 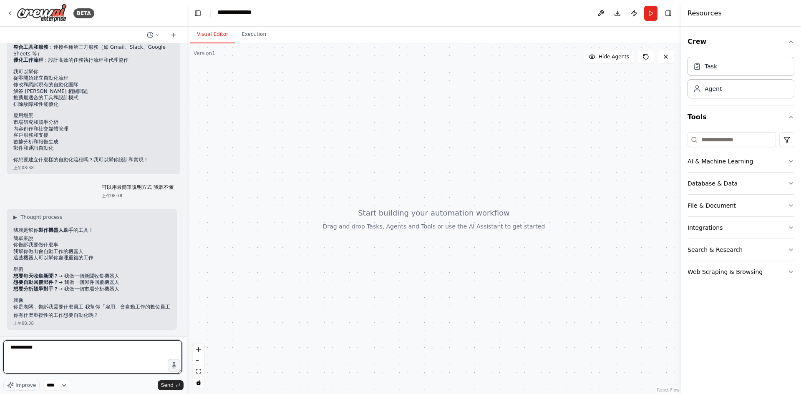 I want to click on span: Improve, so click(x=25, y=386).